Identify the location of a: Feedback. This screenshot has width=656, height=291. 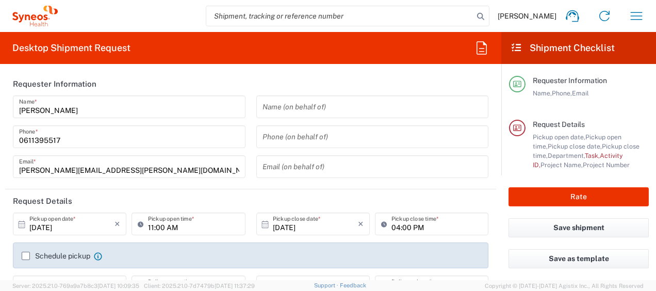
(353, 285).